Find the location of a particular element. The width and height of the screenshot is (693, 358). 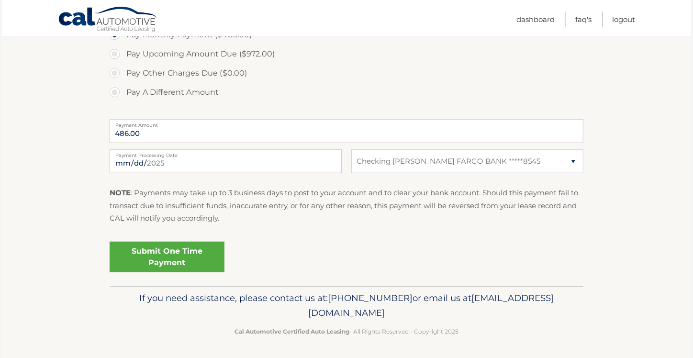

strong: Cal Automotive Certified Auto Leasing is located at coordinates (292, 331).